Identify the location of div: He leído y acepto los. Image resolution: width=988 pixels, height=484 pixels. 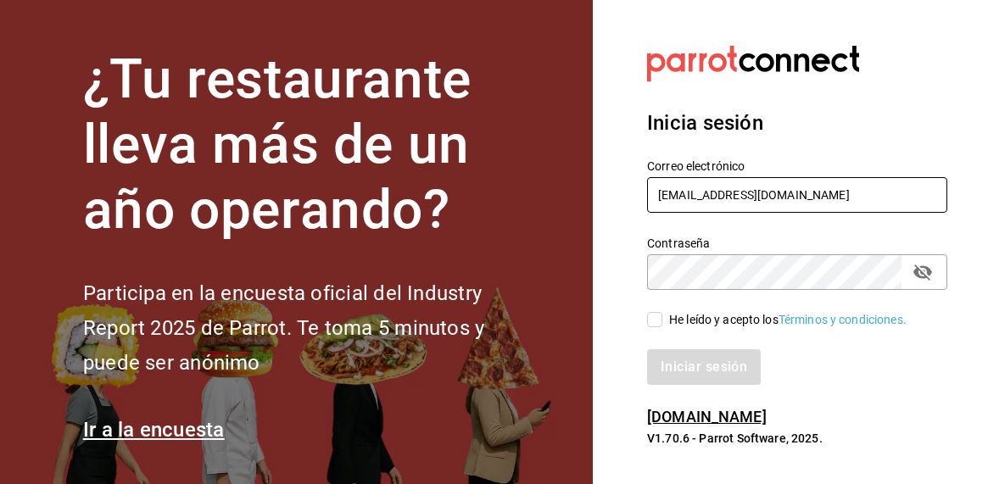
(788, 320).